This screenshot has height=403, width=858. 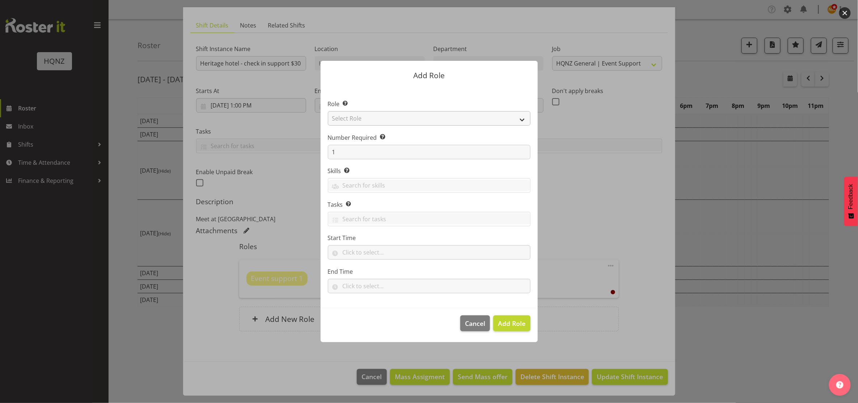 What do you see at coordinates (512, 323) in the screenshot?
I see `span: Add Role` at bounding box center [512, 323].